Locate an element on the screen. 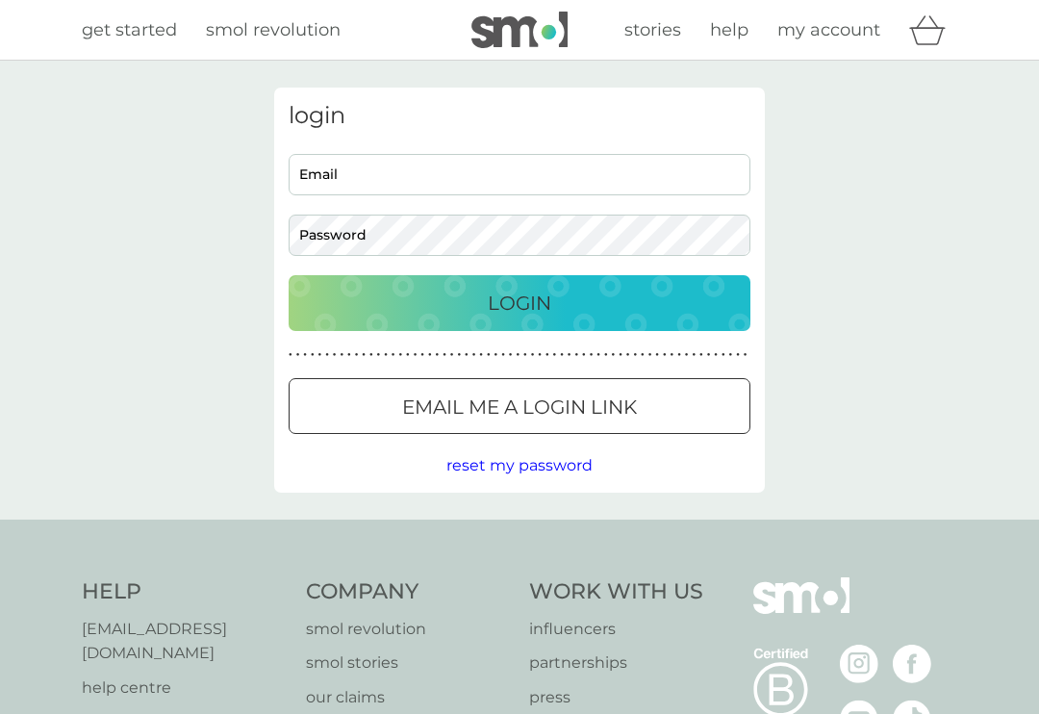  button: Login is located at coordinates (519, 303).